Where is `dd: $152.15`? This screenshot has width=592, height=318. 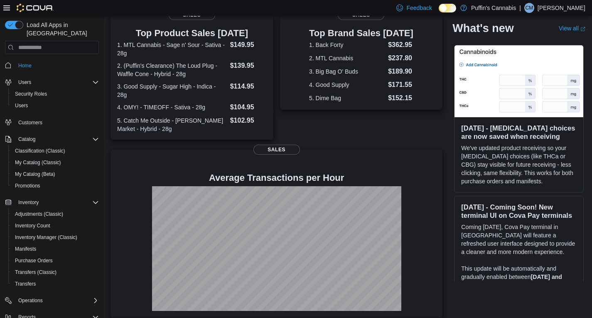 dd: $152.15 is located at coordinates (400, 98).